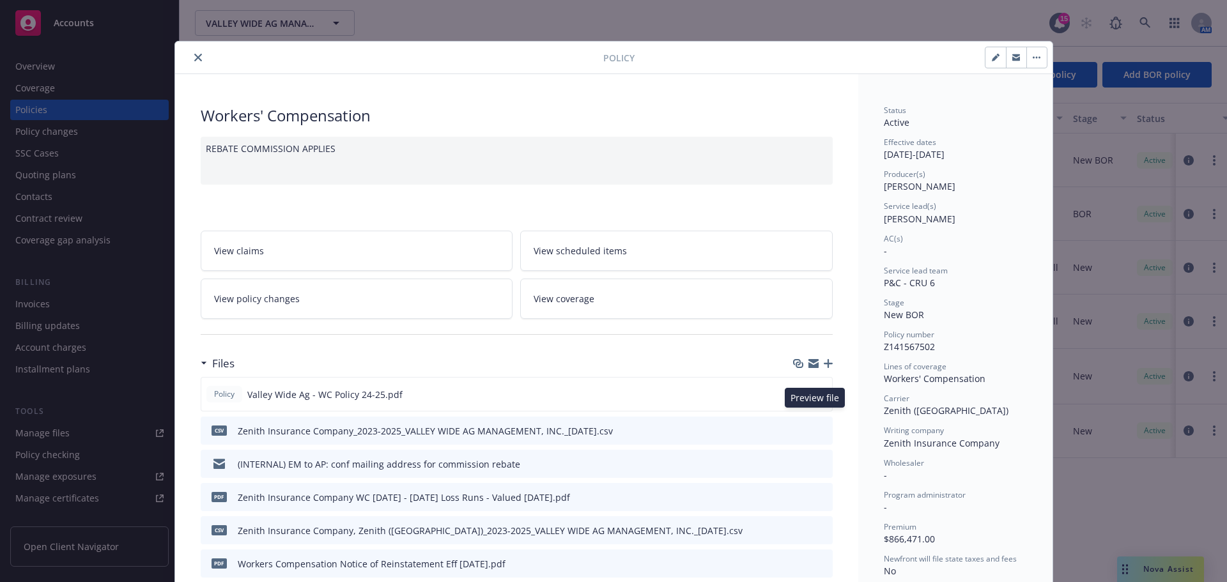 Image resolution: width=1227 pixels, height=582 pixels. Describe the element at coordinates (904, 463) in the screenshot. I see `span: Wholesaler` at that location.